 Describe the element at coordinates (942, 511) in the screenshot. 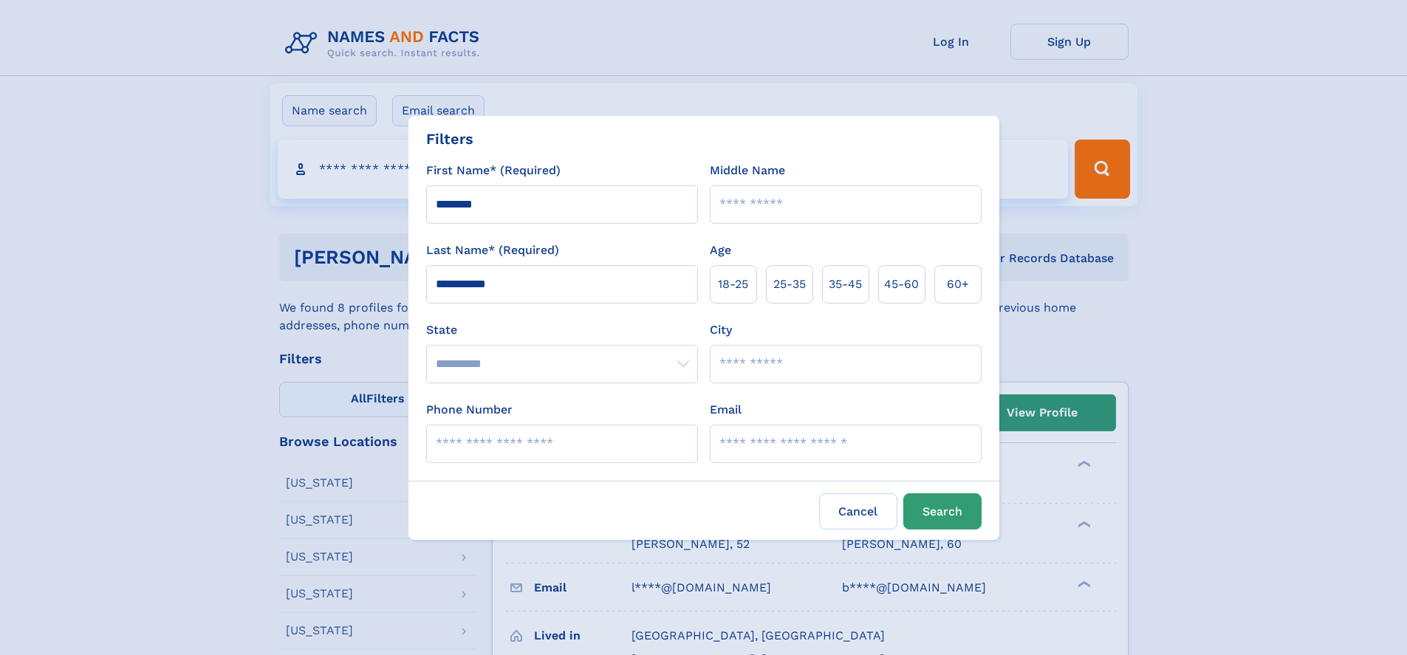

I see `button: Search` at that location.